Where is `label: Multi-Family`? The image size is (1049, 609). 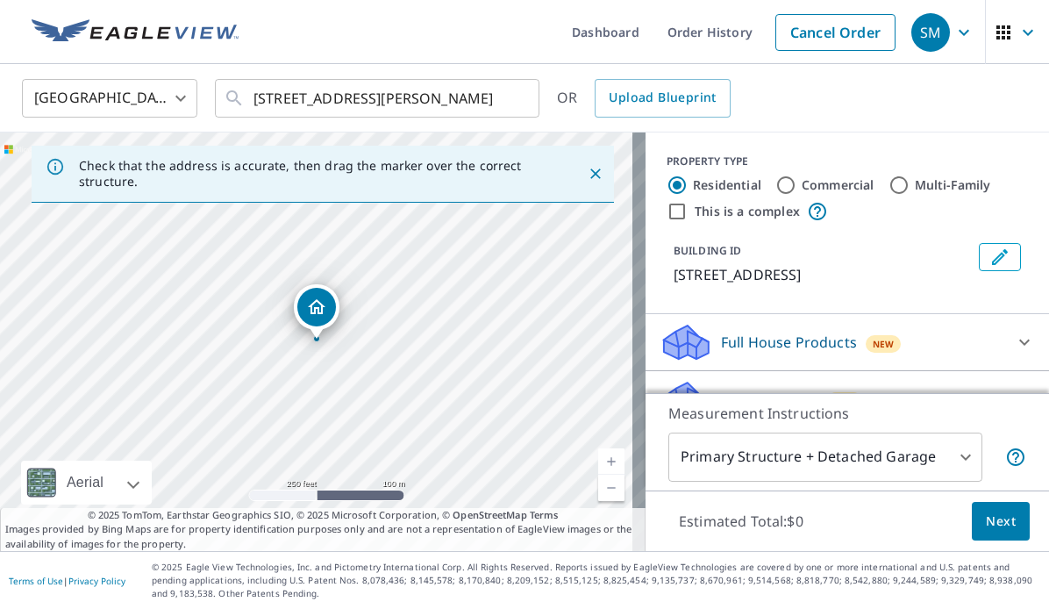
label: Multi-Family is located at coordinates (953, 185).